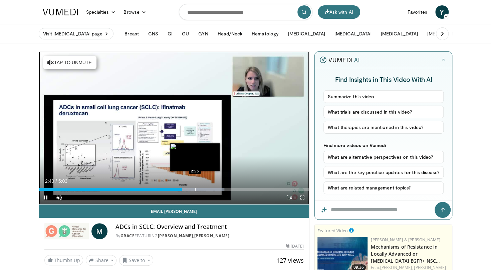 The height and width of the screenshot is (270, 491). I want to click on img: GRACE, so click(66, 231).